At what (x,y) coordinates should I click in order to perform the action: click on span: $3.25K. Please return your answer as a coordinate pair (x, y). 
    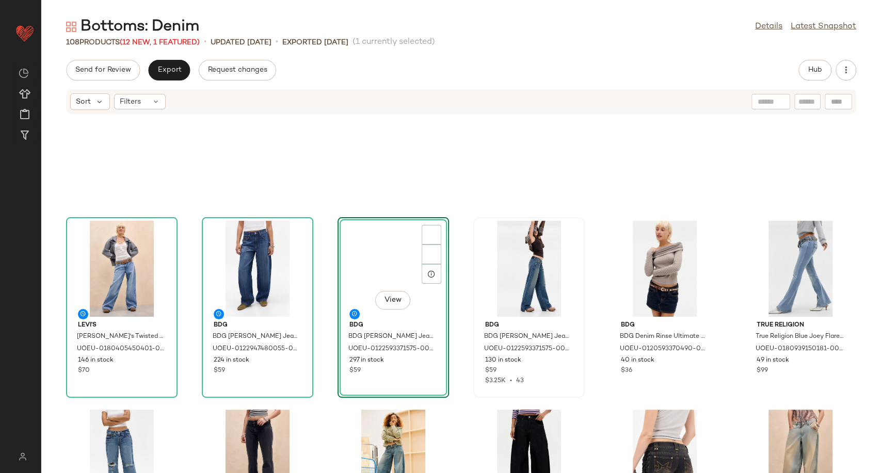
    Looking at the image, I should click on (495, 381).